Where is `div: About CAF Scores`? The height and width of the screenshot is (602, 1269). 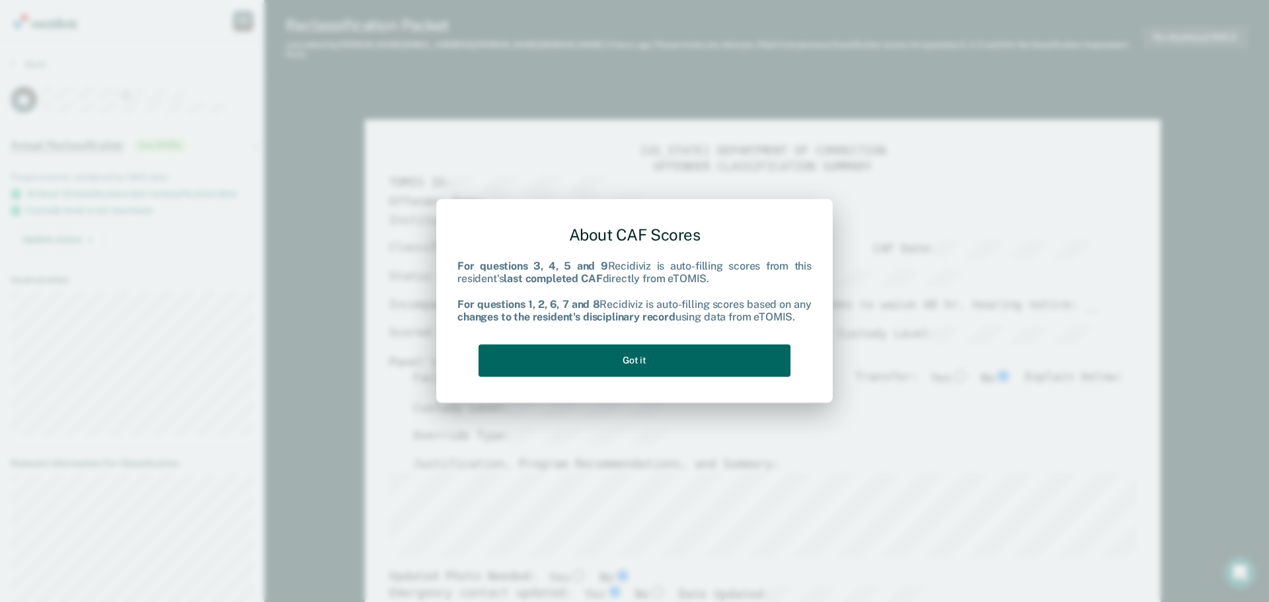
div: About CAF Scores is located at coordinates (634, 235).